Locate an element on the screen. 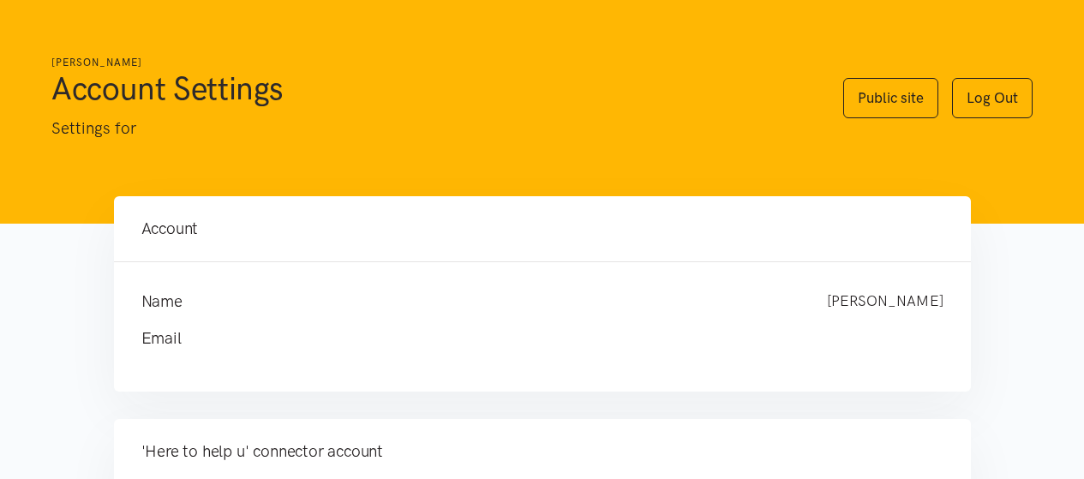  h4: Email is located at coordinates (525, 338).